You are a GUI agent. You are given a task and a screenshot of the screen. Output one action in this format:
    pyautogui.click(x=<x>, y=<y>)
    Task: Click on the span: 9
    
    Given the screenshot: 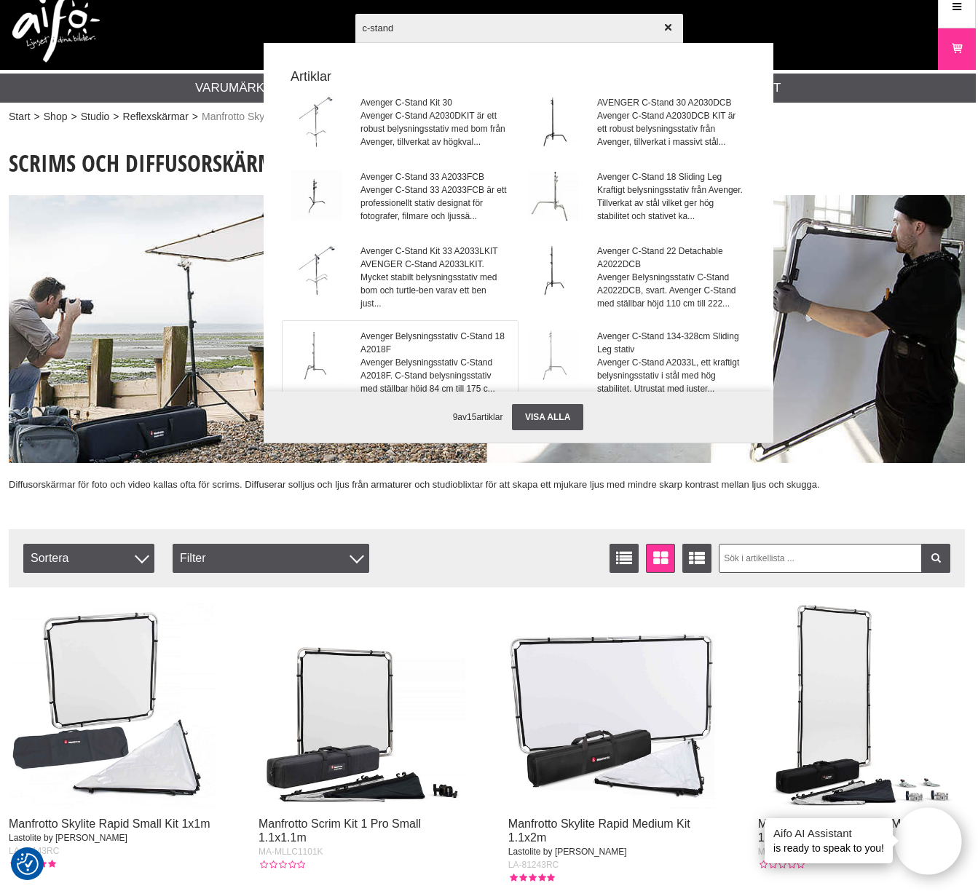 What is the action you would take?
    pyautogui.click(x=455, y=417)
    